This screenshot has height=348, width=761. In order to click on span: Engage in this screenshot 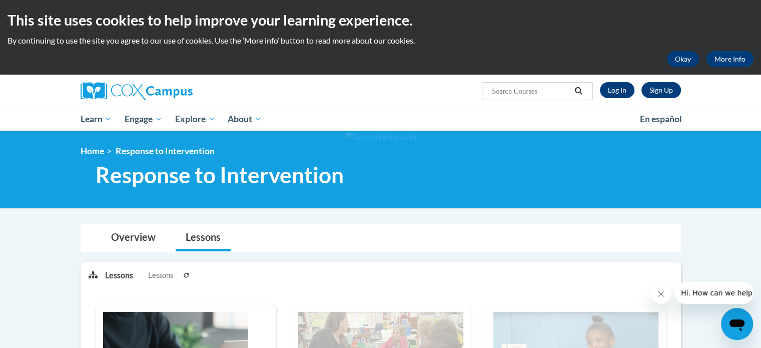, I will do `click(143, 119)`.